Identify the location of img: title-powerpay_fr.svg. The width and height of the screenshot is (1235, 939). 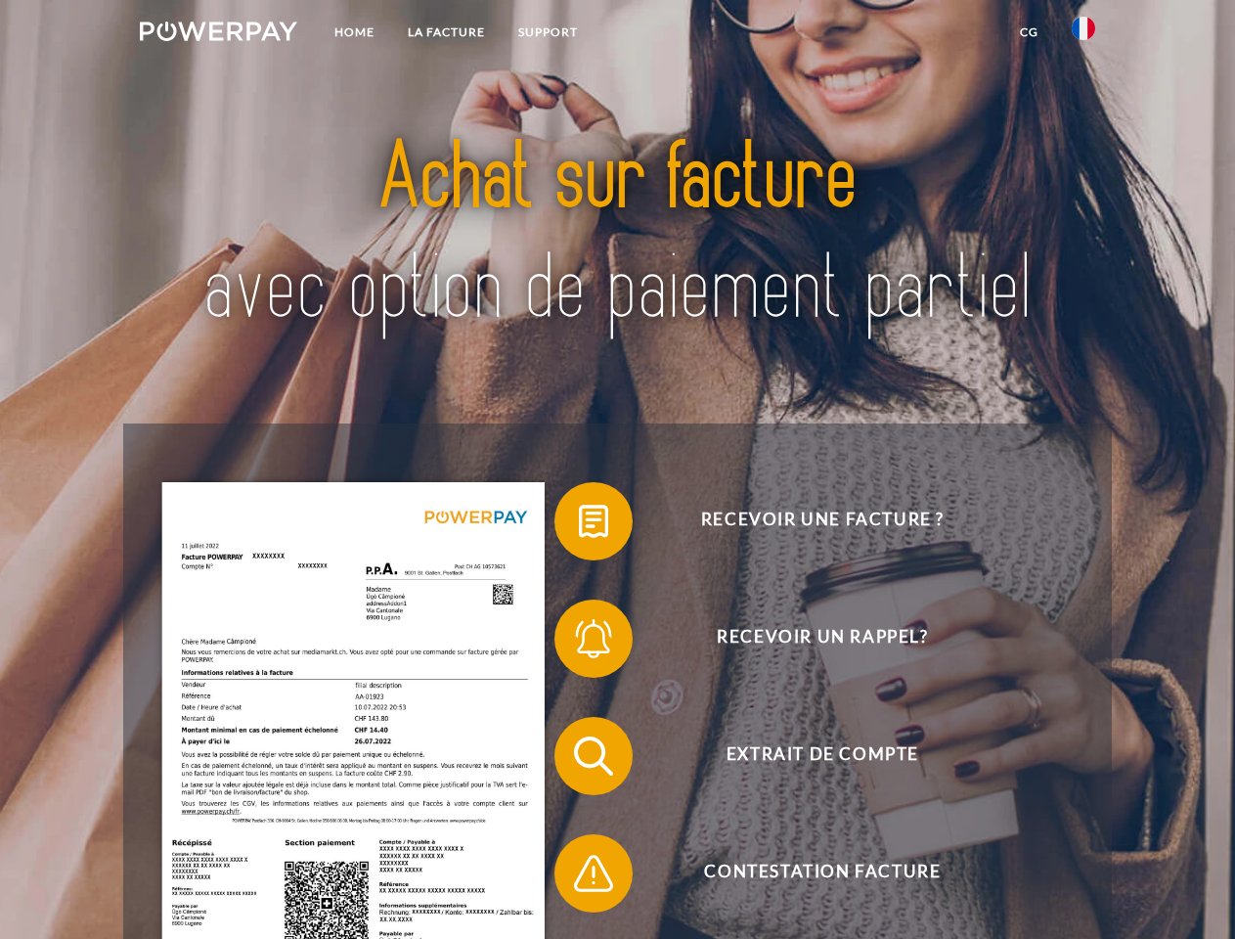
(617, 234).